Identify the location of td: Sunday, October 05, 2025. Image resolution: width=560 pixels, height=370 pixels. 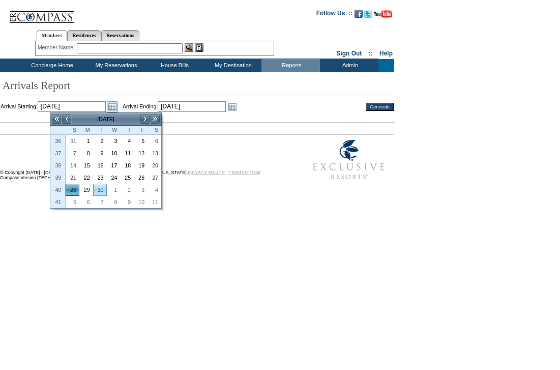
(72, 202).